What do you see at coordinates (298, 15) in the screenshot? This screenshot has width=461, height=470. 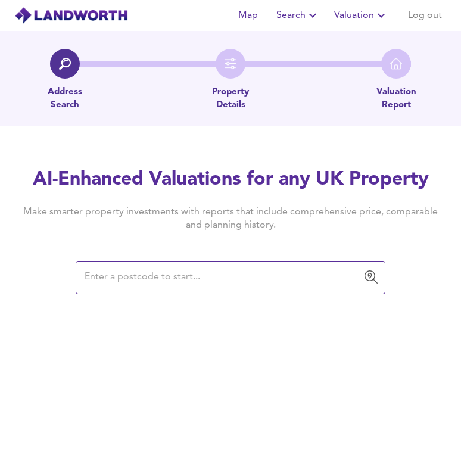 I see `span: Search` at bounding box center [298, 15].